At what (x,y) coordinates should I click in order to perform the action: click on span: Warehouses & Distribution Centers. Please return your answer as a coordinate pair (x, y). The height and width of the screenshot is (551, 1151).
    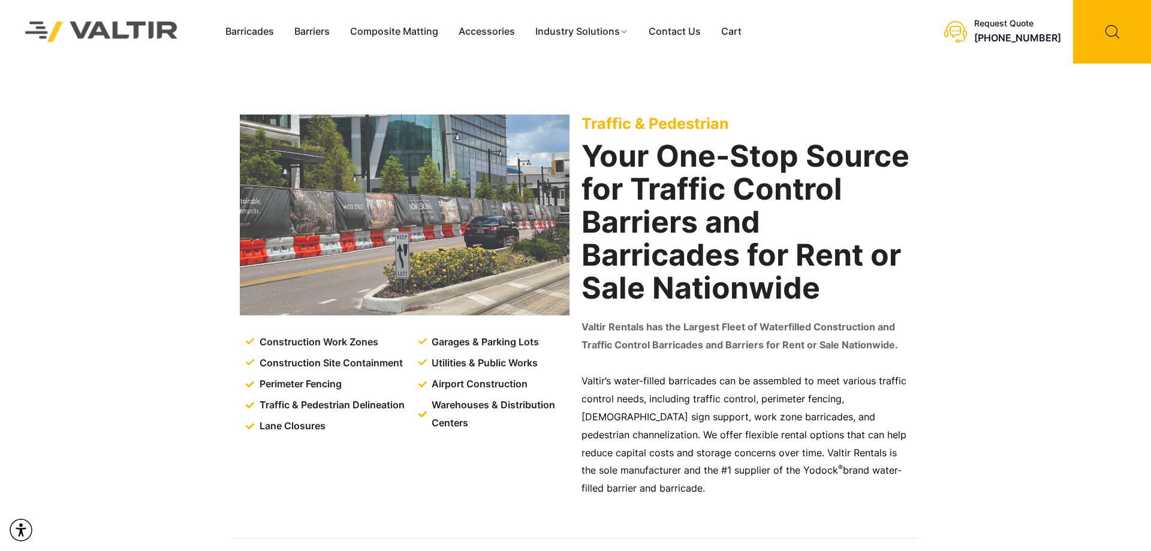
    Looking at the image, I should click on (500, 414).